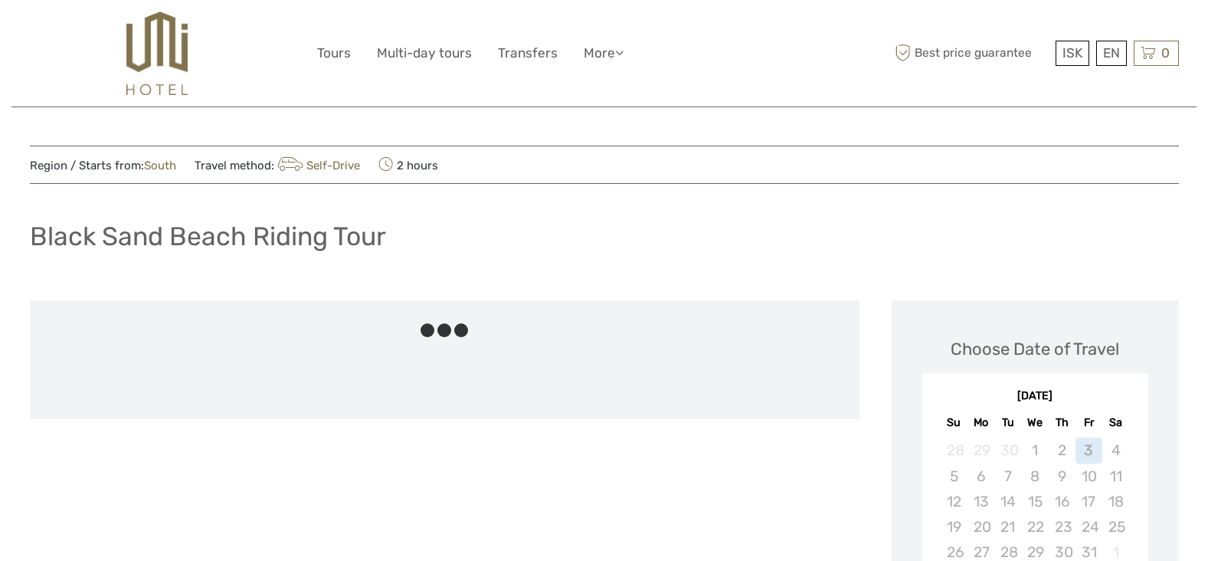  I want to click on a: Self-Drive, so click(317, 165).